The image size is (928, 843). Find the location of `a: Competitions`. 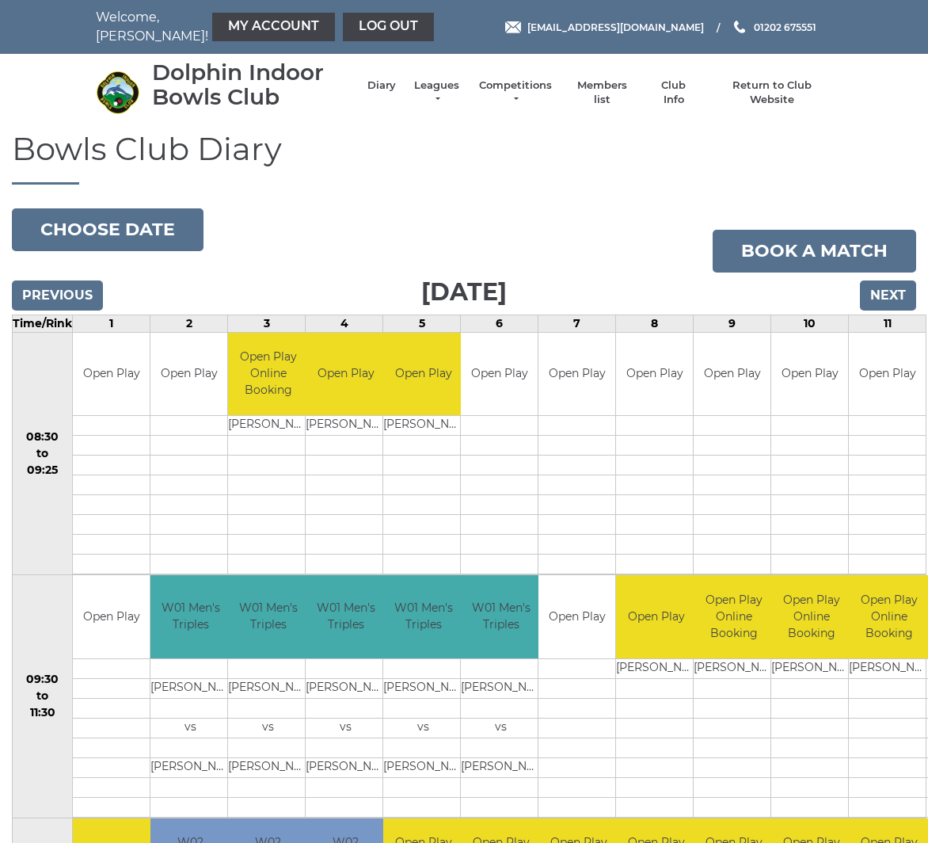

a: Competitions is located at coordinates (516, 93).